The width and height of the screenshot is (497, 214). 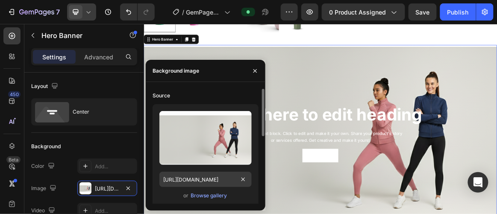 What do you see at coordinates (99, 57) in the screenshot?
I see `p: Advanced` at bounding box center [99, 57].